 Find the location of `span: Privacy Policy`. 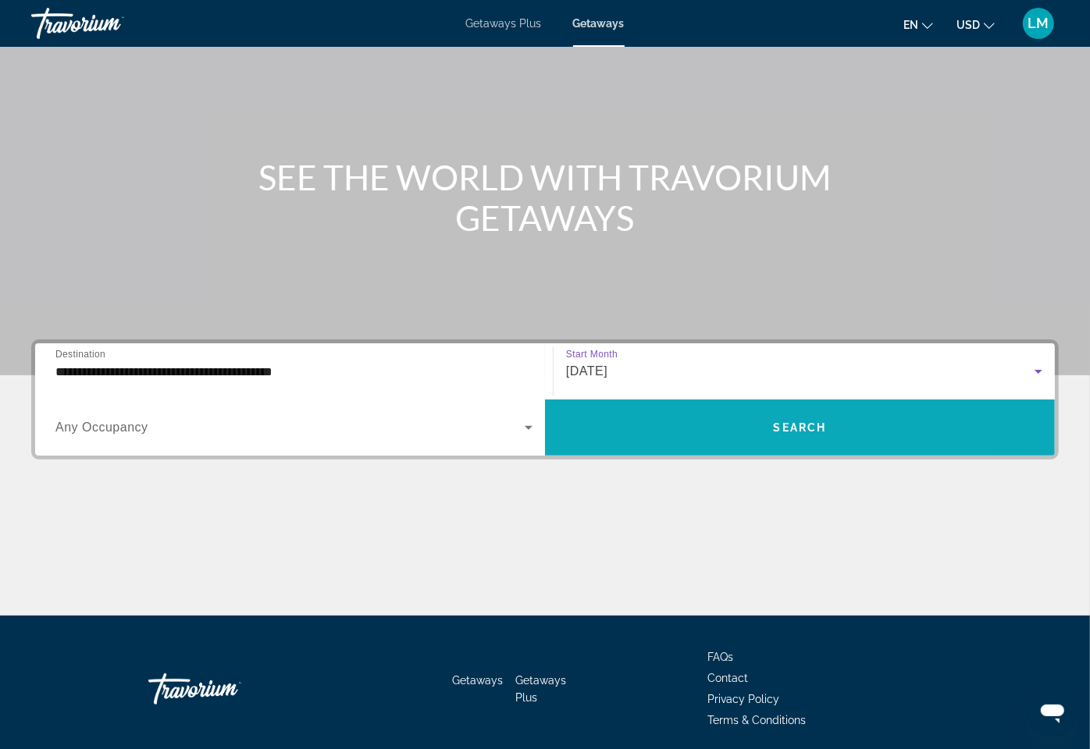

span: Privacy Policy is located at coordinates (743, 699).